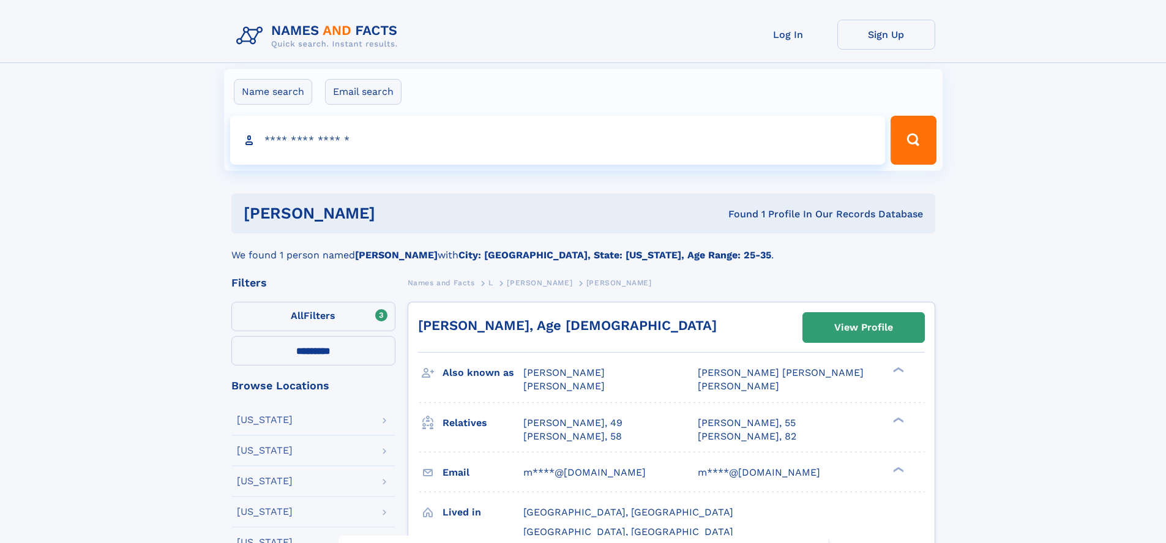 The height and width of the screenshot is (543, 1166). What do you see at coordinates (363, 92) in the screenshot?
I see `label: Email search` at bounding box center [363, 92].